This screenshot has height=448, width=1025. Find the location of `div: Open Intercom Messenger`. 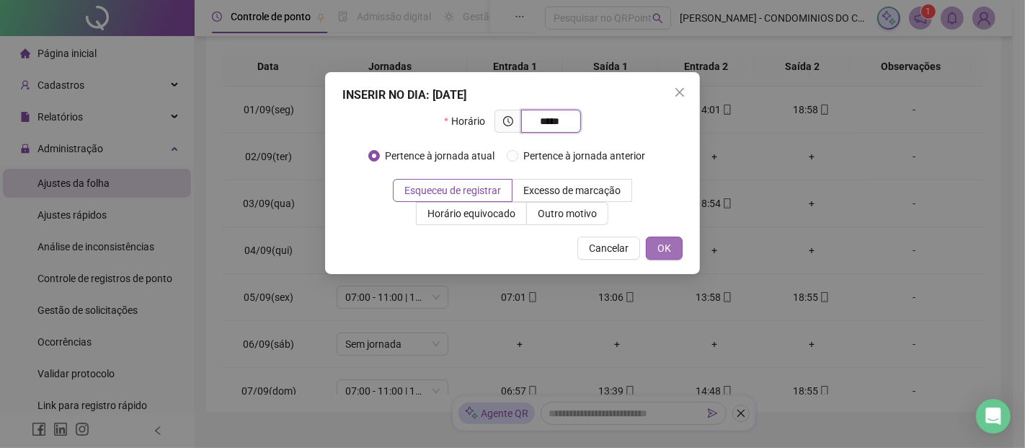

div: Open Intercom Messenger is located at coordinates (993, 416).